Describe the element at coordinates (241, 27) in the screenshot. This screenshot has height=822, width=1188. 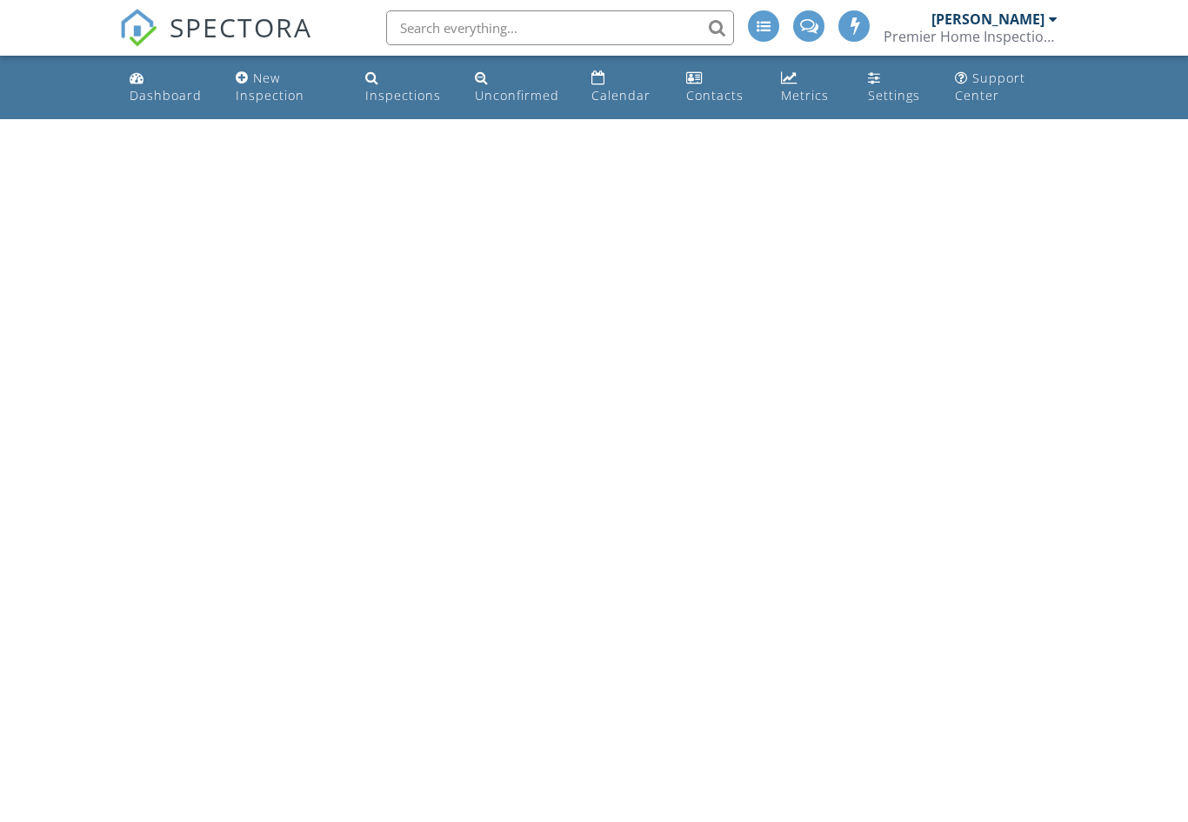
I see `span: SPECTORA` at that location.